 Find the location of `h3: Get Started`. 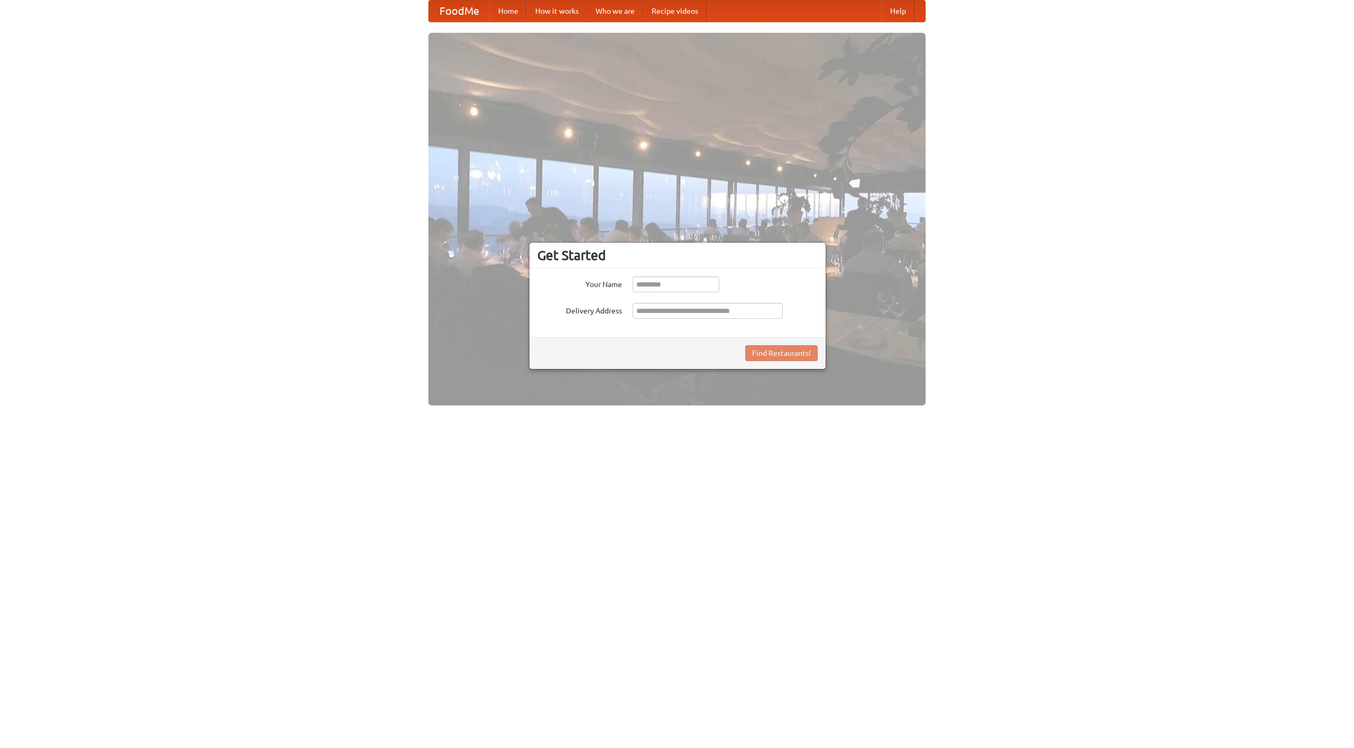

h3: Get Started is located at coordinates (678, 255).